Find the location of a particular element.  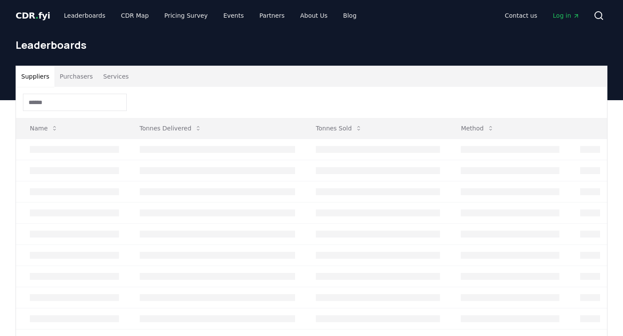

button: Name is located at coordinates (44, 128).